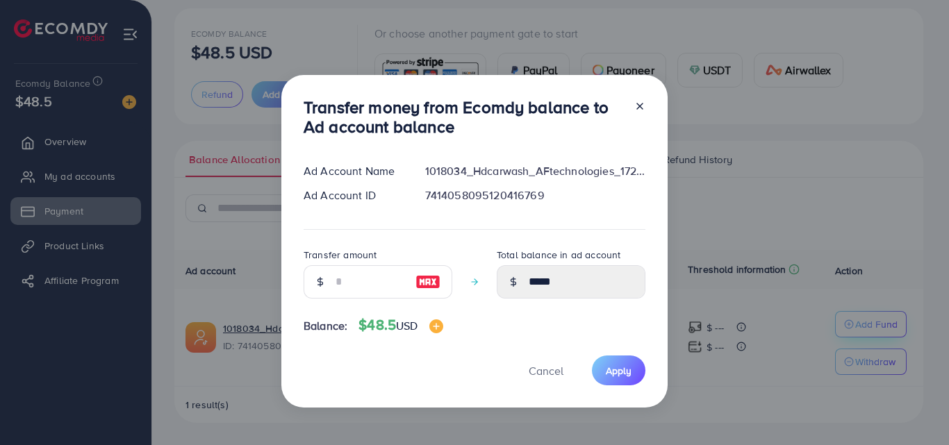 The height and width of the screenshot is (445, 949). I want to click on div: 7414058095120416769, so click(535, 195).